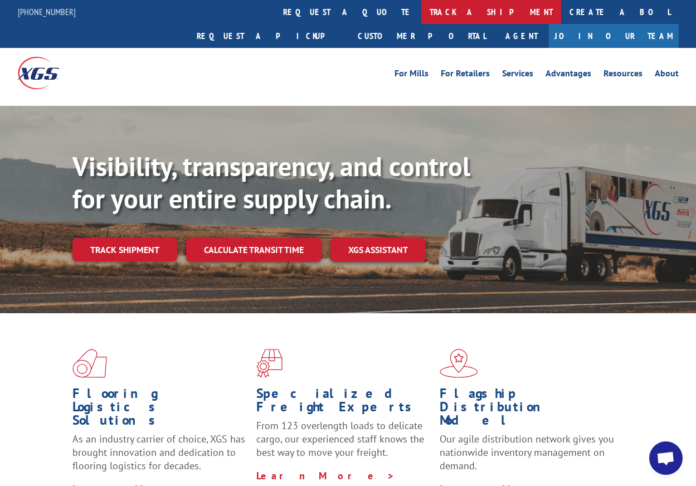 This screenshot has height=486, width=696. I want to click on a: Advantages, so click(568, 75).